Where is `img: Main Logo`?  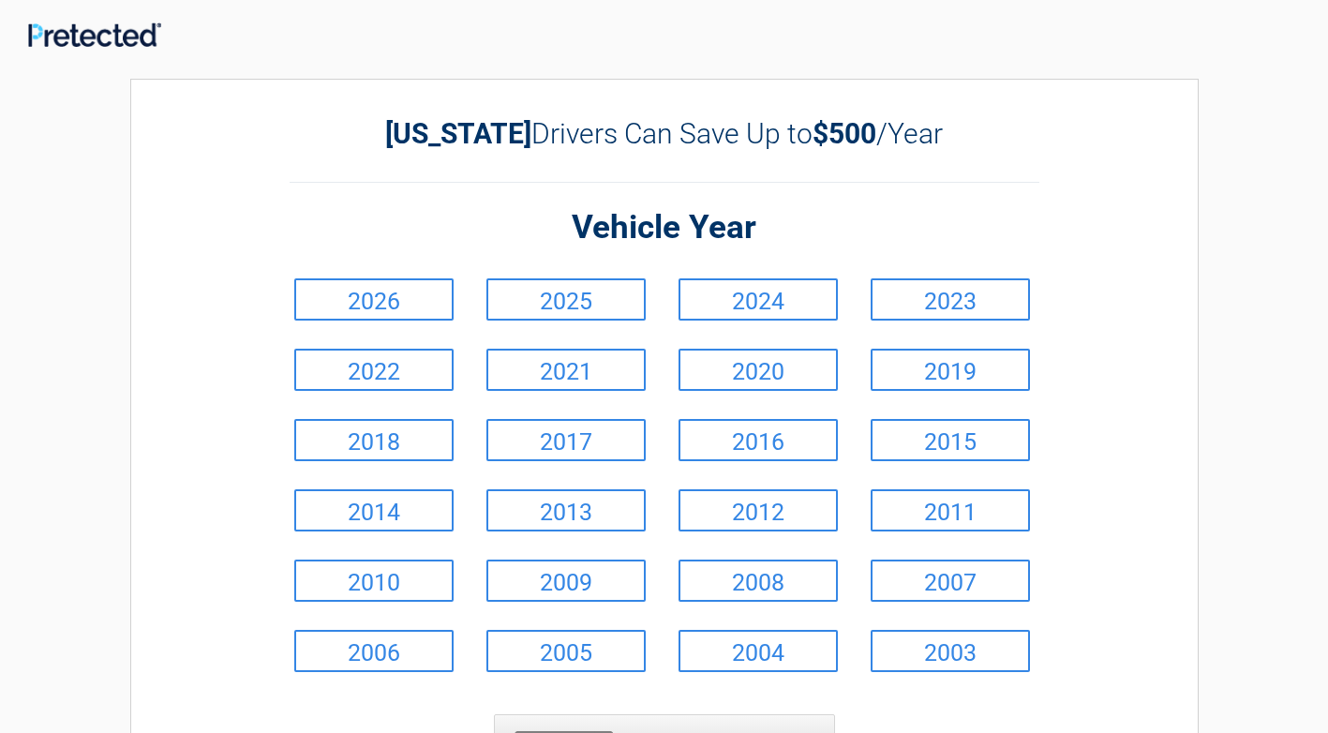 img: Main Logo is located at coordinates (95, 35).